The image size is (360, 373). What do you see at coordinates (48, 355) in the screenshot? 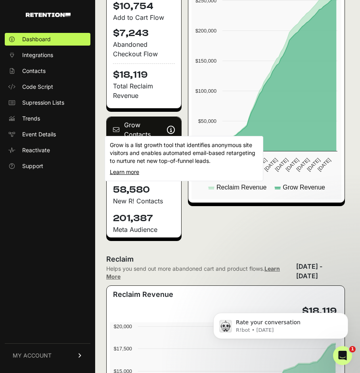
I see `a: MY ACCOUNT` at bounding box center [48, 355].